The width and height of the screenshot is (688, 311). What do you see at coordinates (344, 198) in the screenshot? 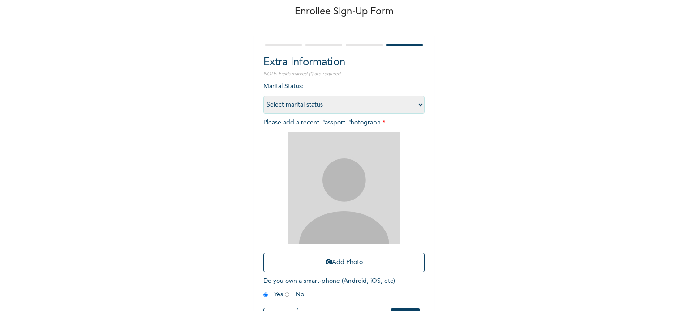
I see `span: Please add a recent Passport Photograph` at bounding box center [344, 198].